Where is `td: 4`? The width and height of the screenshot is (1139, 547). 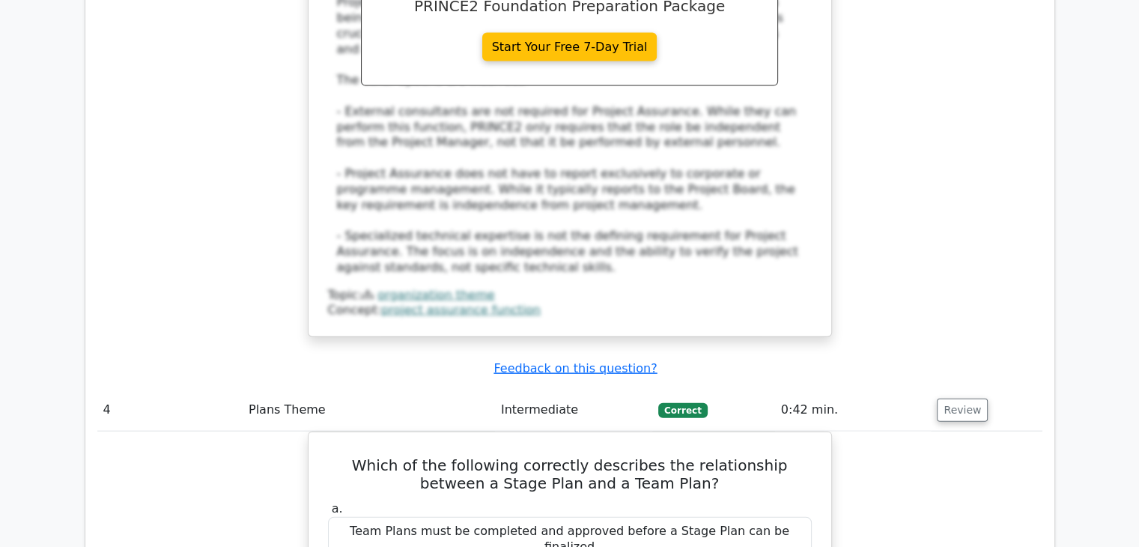
td: 4 is located at coordinates (170, 410).